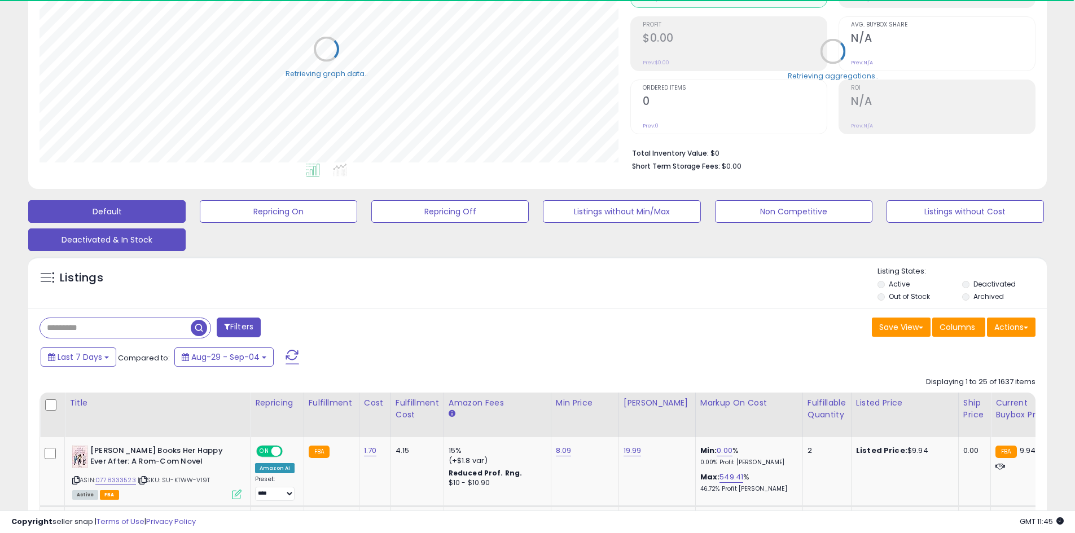 Image resolution: width=1075 pixels, height=533 pixels. What do you see at coordinates (709, 450) in the screenshot?
I see `b: Min:` at bounding box center [709, 450].